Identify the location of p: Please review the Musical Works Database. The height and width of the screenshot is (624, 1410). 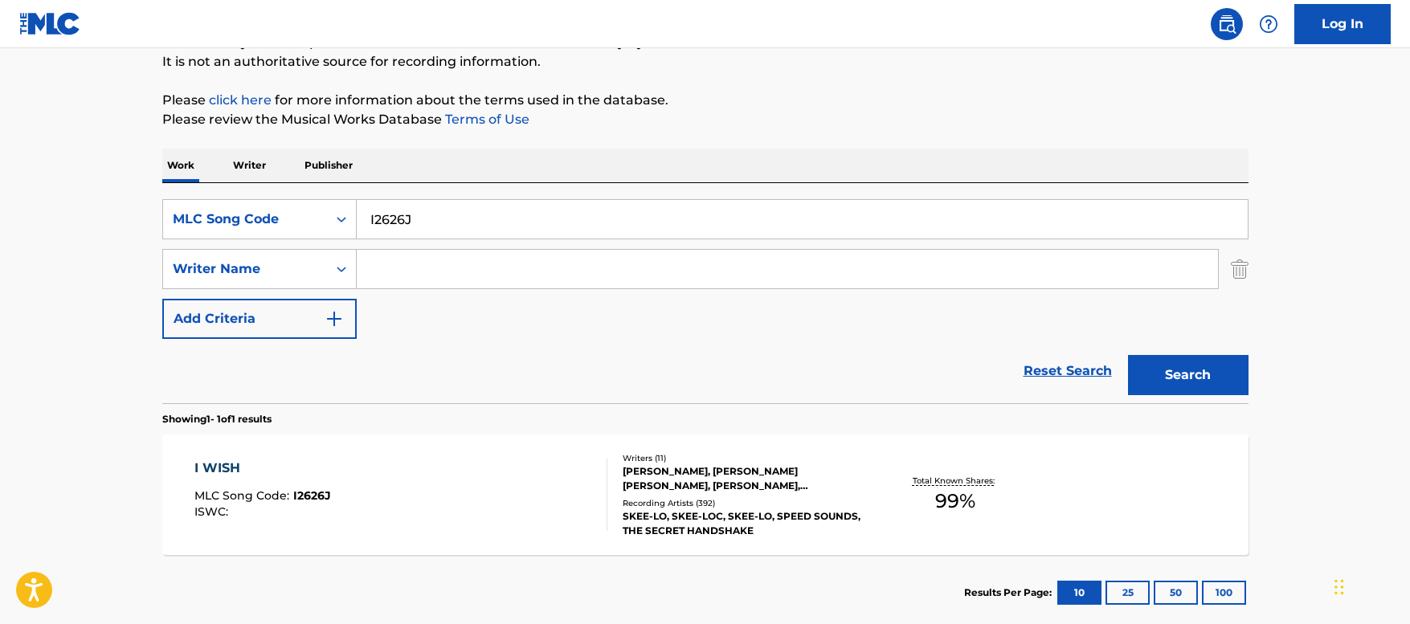
(705, 120).